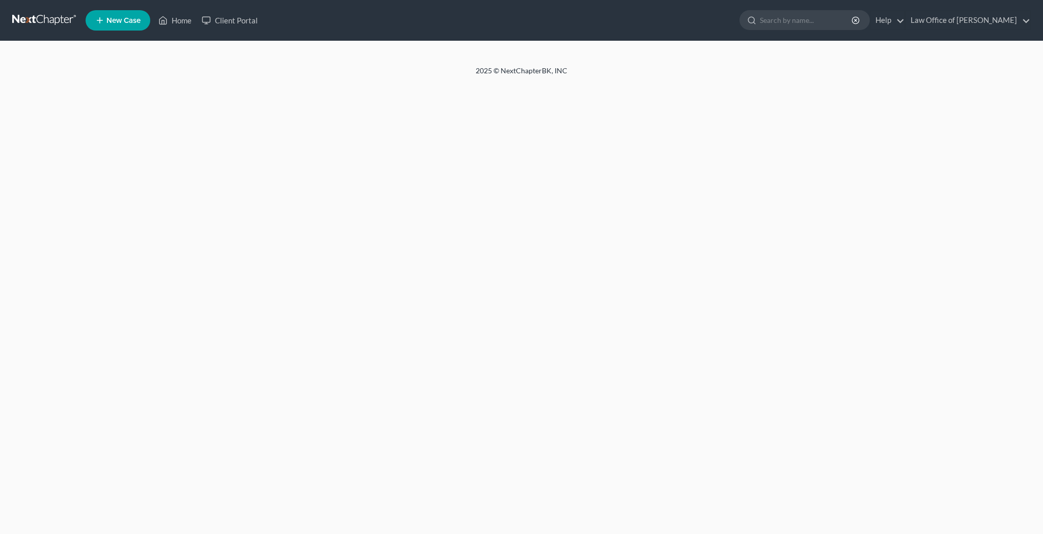 Image resolution: width=1043 pixels, height=534 pixels. Describe the element at coordinates (806, 20) in the screenshot. I see `input: Search by name...` at that location.